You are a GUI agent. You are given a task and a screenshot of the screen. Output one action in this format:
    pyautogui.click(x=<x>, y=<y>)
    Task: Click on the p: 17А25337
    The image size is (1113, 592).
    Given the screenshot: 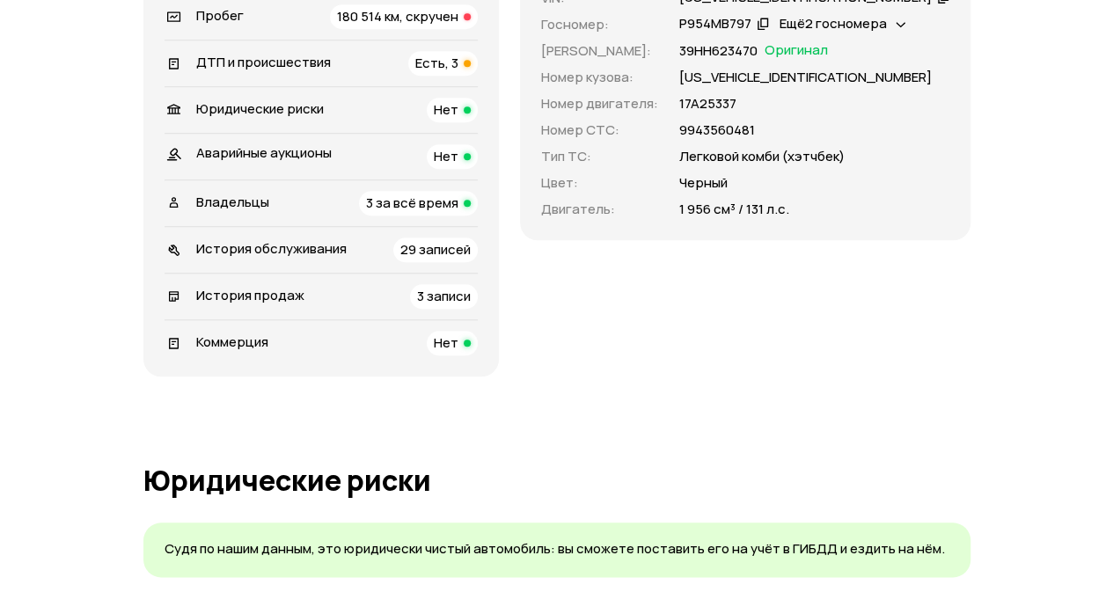 What is the action you would take?
    pyautogui.click(x=707, y=104)
    